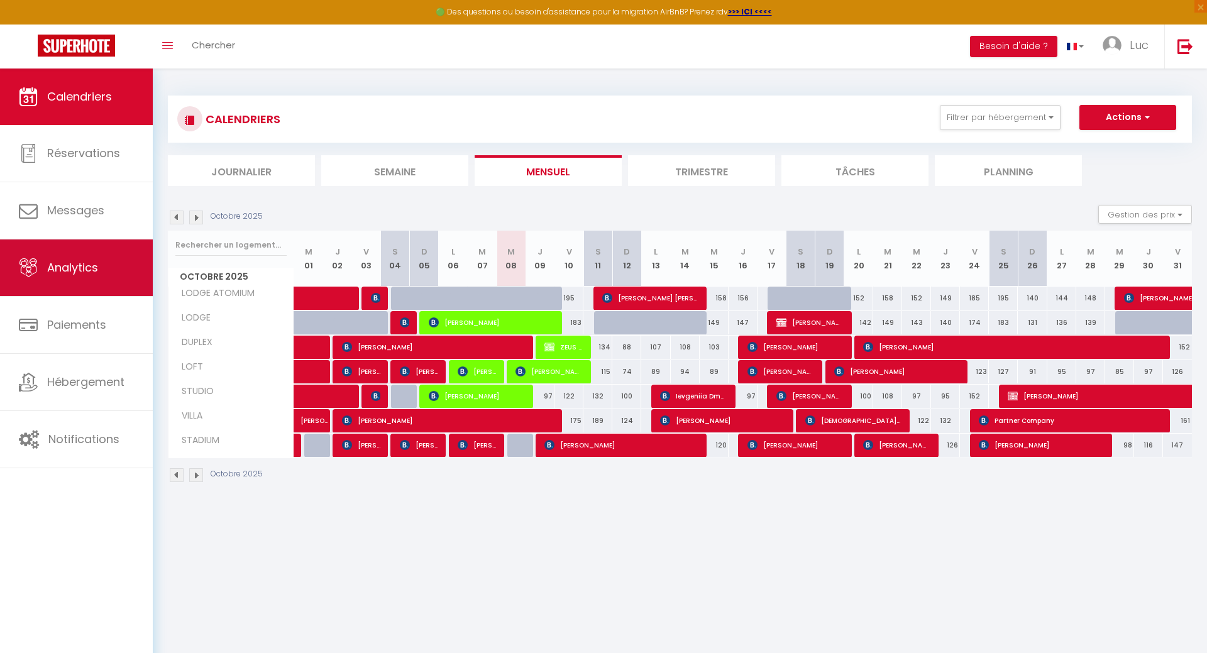 This screenshot has width=1207, height=653. Describe the element at coordinates (858, 258) in the screenshot. I see `th: 20` at that location.